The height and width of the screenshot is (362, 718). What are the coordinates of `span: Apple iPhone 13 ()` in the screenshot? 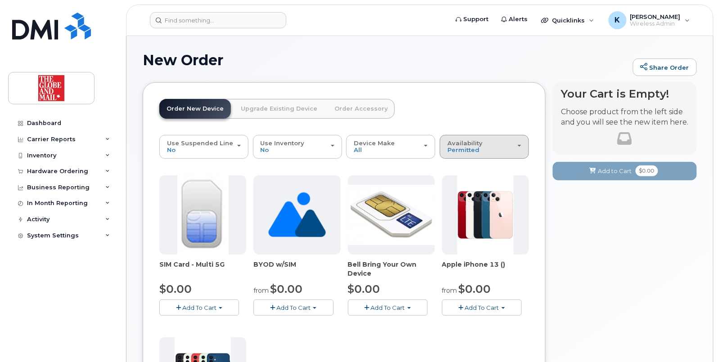 It's located at (485, 269).